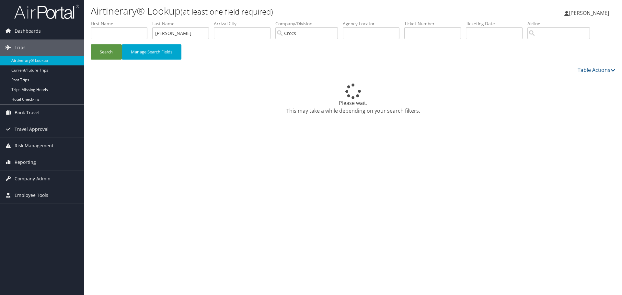  Describe the element at coordinates (31, 195) in the screenshot. I see `span: Employee Tools` at that location.